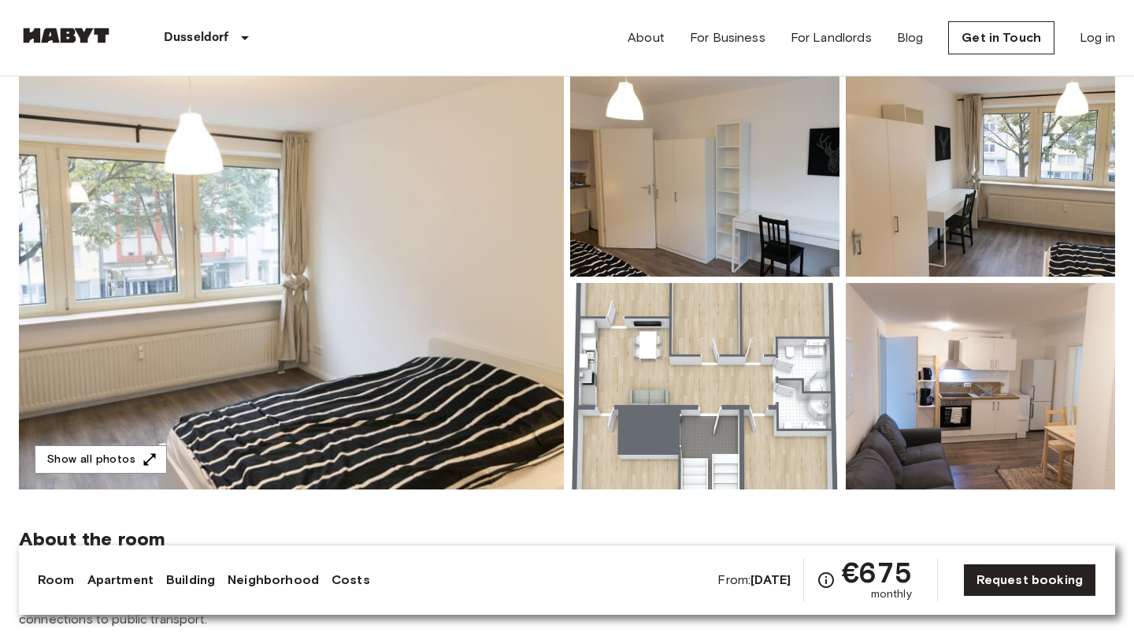  What do you see at coordinates (291, 280) in the screenshot?
I see `img: Marketing picture of unit DE-11-001-02M` at bounding box center [291, 280].